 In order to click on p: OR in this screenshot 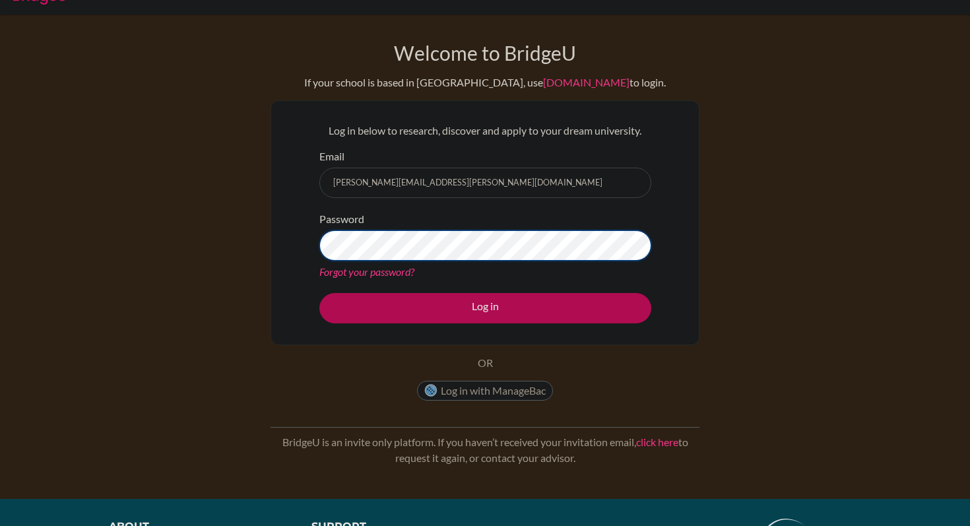, I will do `click(485, 363)`.